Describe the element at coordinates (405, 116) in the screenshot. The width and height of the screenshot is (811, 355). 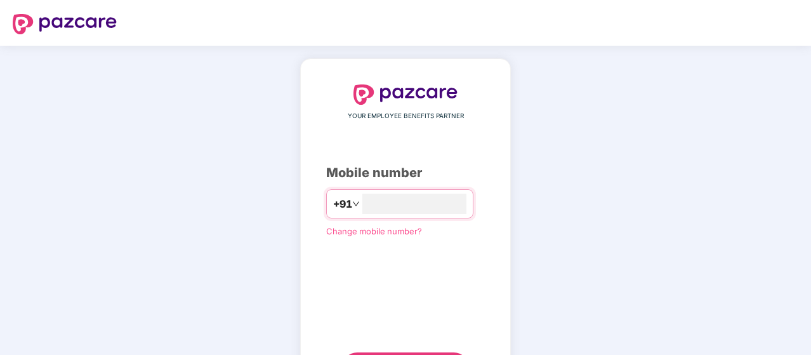
I see `span: YOUR EMPLOYEE BENEFITS PARTNER` at that location.